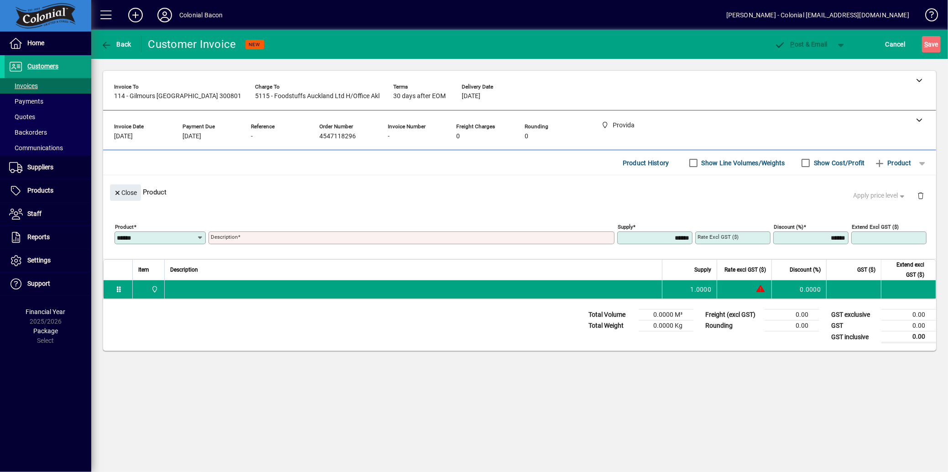  I want to click on button: Delete, so click(921, 195).